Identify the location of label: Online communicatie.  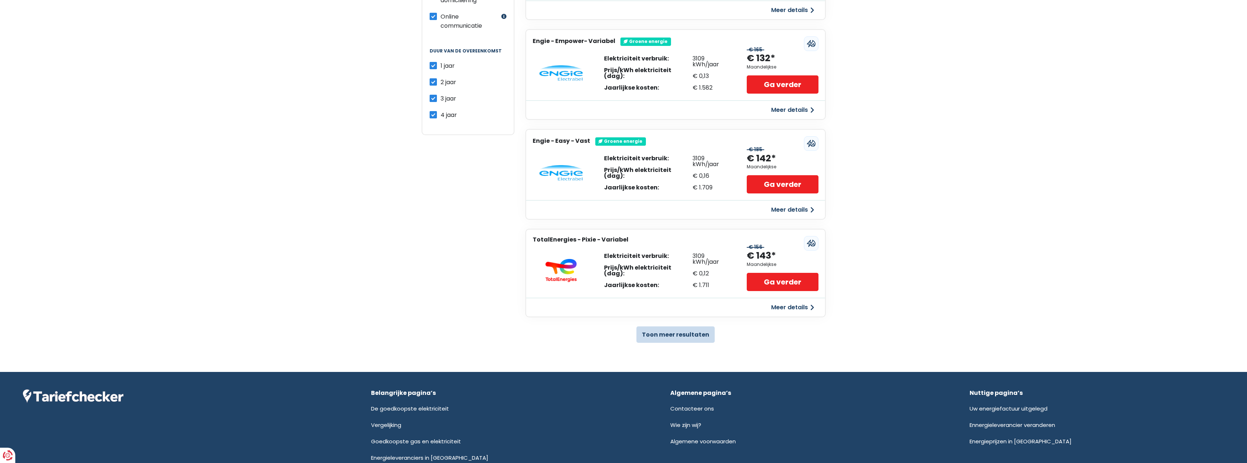
(470, 21).